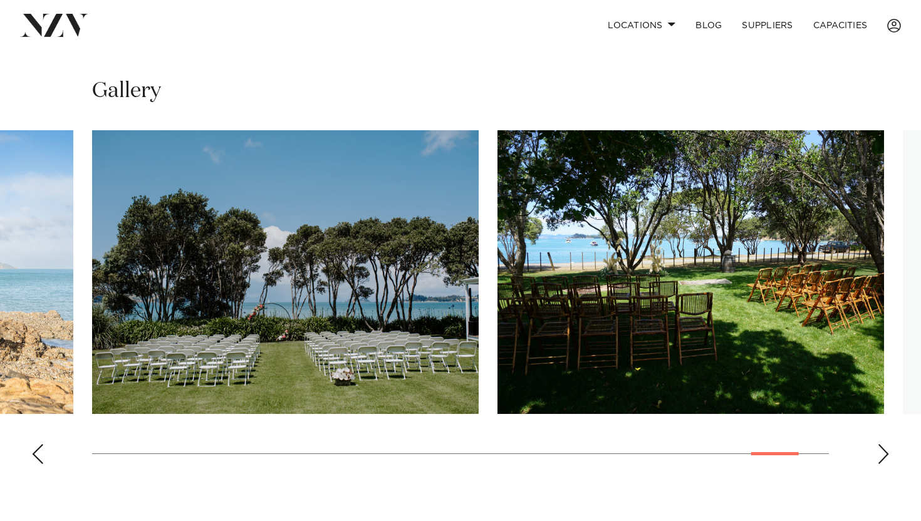  What do you see at coordinates (54, 25) in the screenshot?
I see `img: nzv-logo.png` at bounding box center [54, 25].